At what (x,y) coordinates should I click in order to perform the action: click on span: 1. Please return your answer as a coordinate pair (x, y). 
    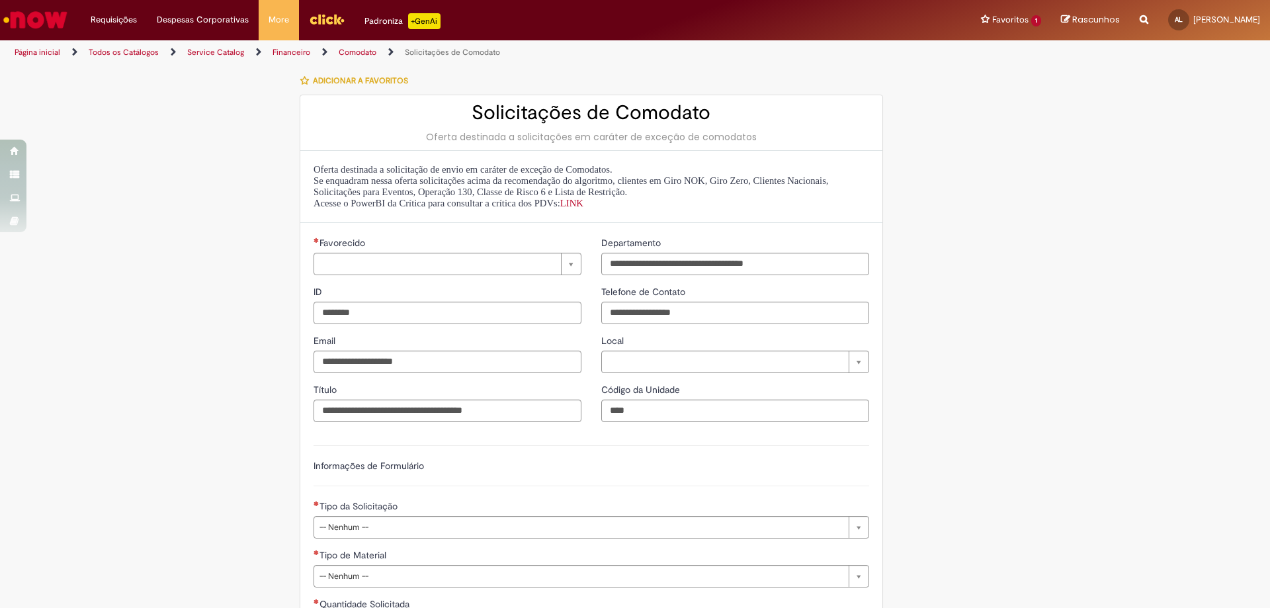
    Looking at the image, I should click on (1036, 21).